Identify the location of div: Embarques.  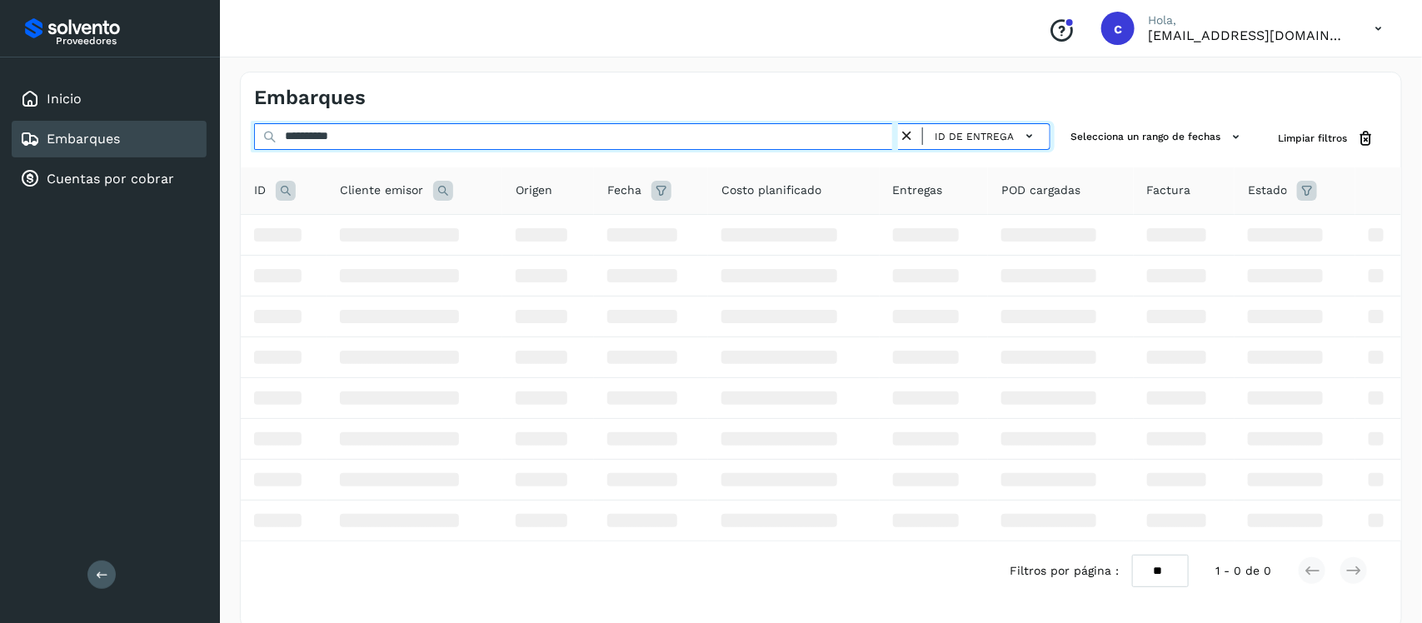
(109, 139).